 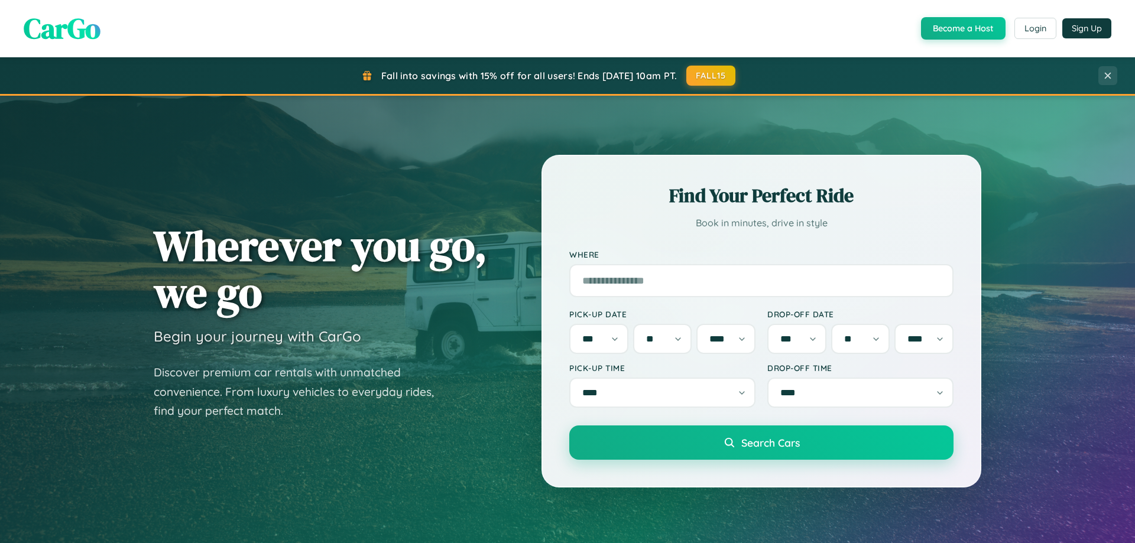 What do you see at coordinates (662, 314) in the screenshot?
I see `label: Pick-up Date` at bounding box center [662, 314].